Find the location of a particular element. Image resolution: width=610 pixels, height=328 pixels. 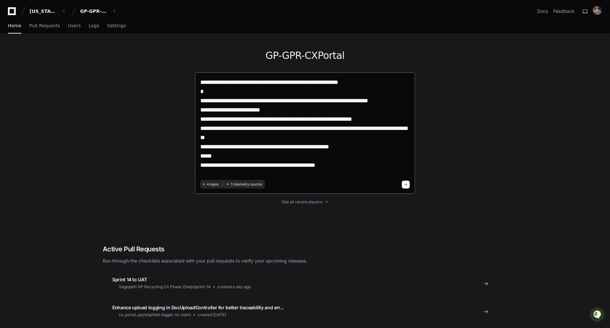

button: Open customer support is located at coordinates (8, 8).